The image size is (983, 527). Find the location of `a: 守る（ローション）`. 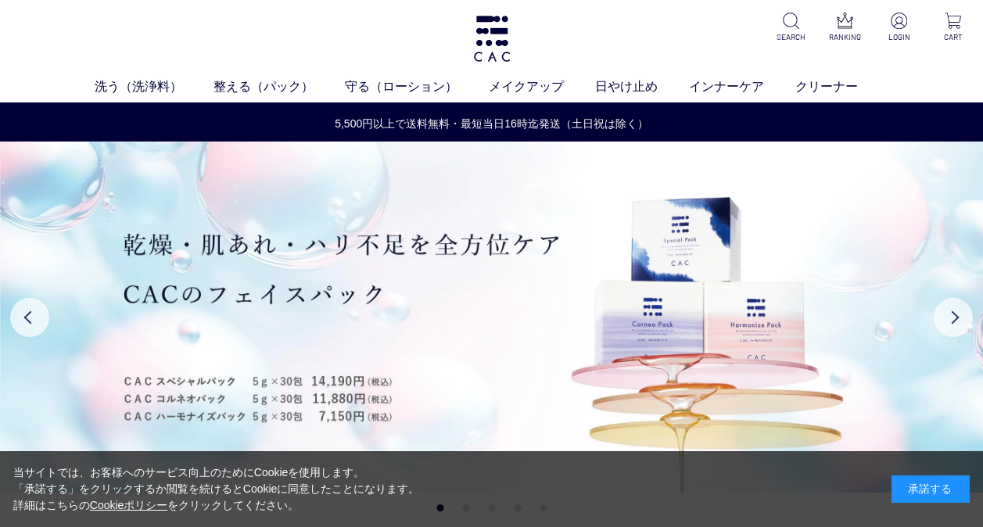

a: 守る（ローション） is located at coordinates (417, 87).